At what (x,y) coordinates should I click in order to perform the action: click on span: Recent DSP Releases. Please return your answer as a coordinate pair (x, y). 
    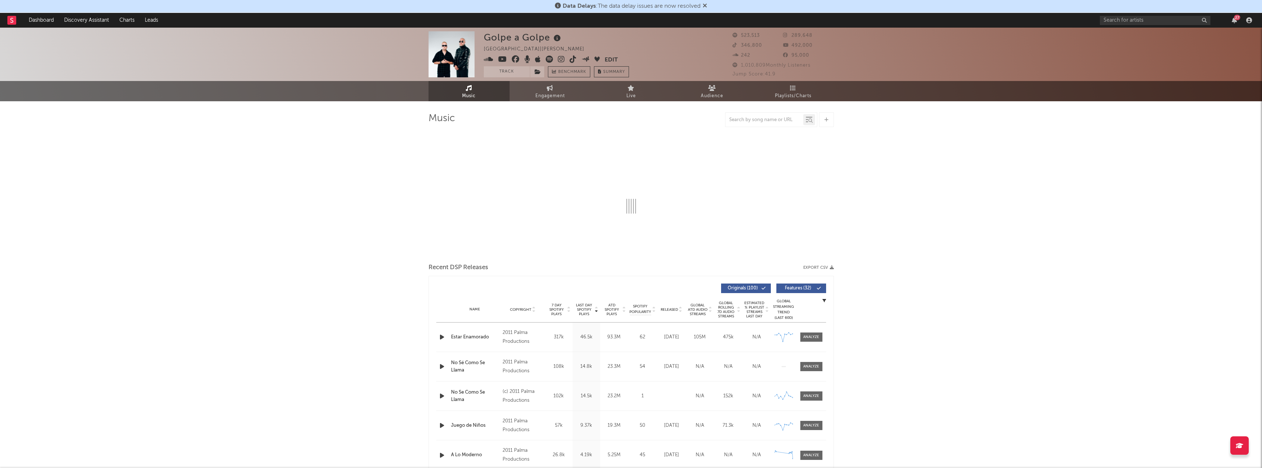
    Looking at the image, I should click on (459, 268).